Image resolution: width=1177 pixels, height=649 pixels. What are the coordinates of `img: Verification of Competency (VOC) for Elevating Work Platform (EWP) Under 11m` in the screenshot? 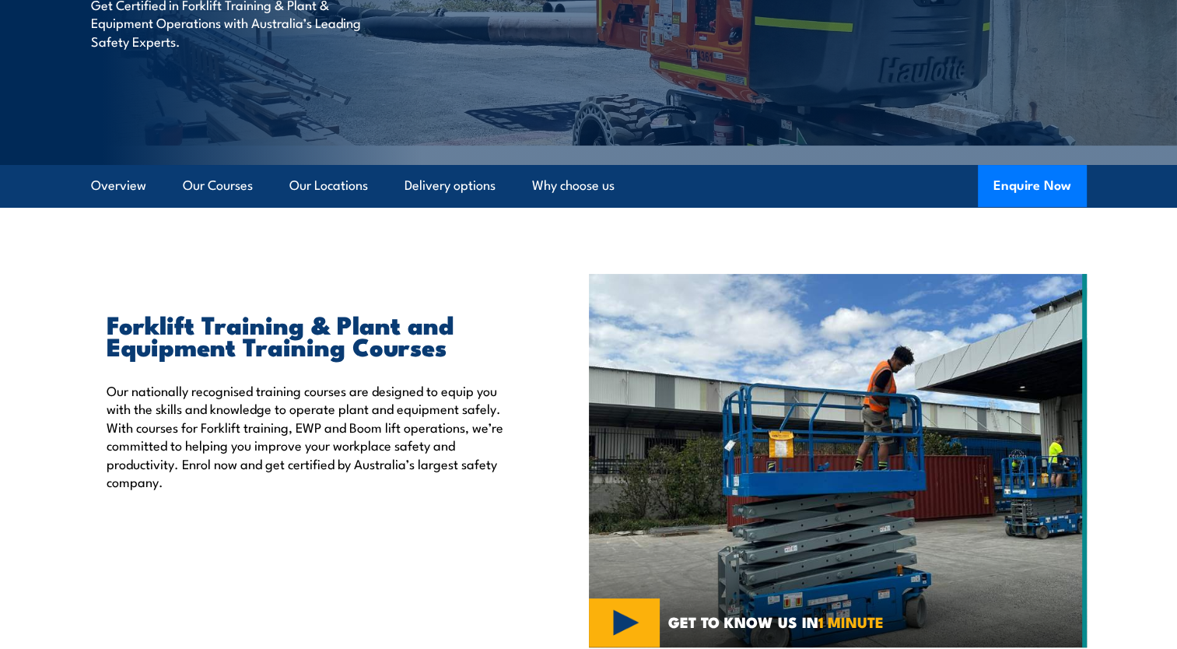 It's located at (838, 460).